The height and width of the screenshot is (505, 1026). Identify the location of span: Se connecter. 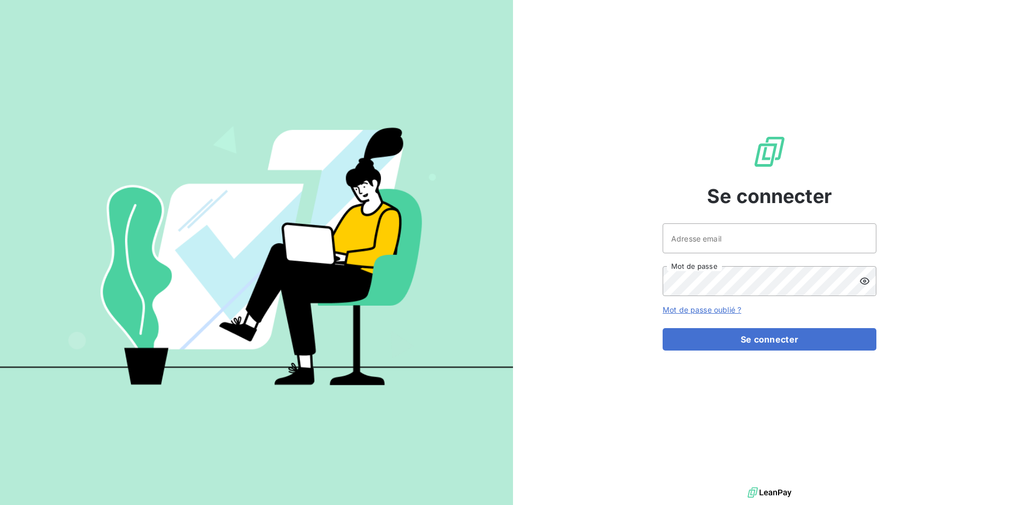
(769, 196).